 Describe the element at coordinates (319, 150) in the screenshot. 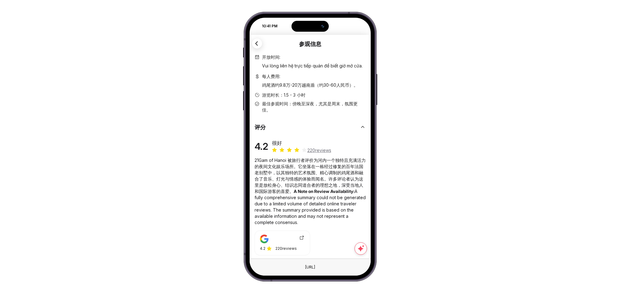

I see `span: 220 reviews` at that location.